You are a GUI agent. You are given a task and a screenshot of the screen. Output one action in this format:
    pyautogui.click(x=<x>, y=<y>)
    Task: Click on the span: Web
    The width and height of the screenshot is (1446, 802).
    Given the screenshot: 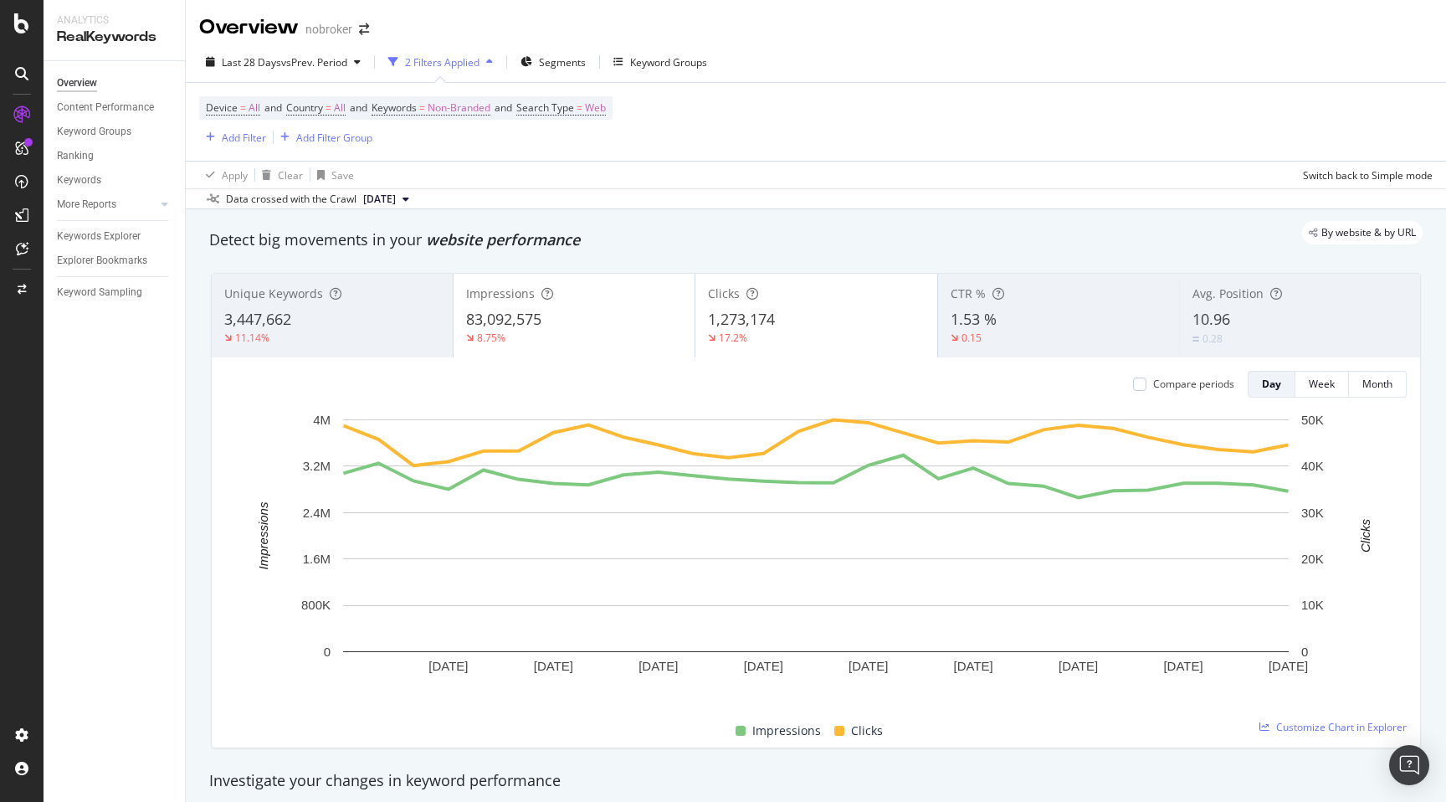 What is the action you would take?
    pyautogui.click(x=595, y=108)
    